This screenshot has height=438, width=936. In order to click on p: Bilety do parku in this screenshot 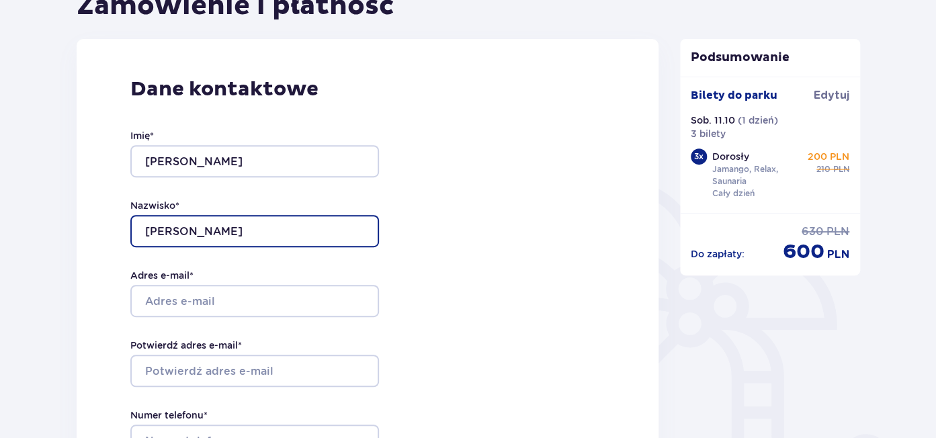, I will do `click(734, 95)`.